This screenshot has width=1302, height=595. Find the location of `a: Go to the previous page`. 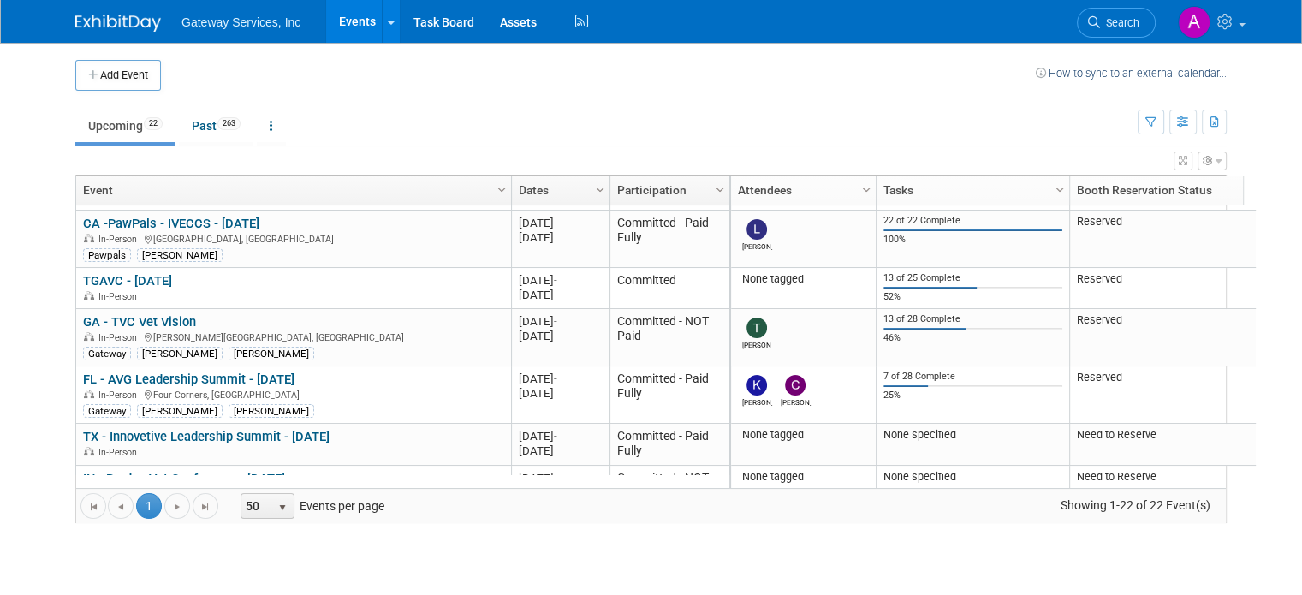

a: Go to the previous page is located at coordinates (121, 506).